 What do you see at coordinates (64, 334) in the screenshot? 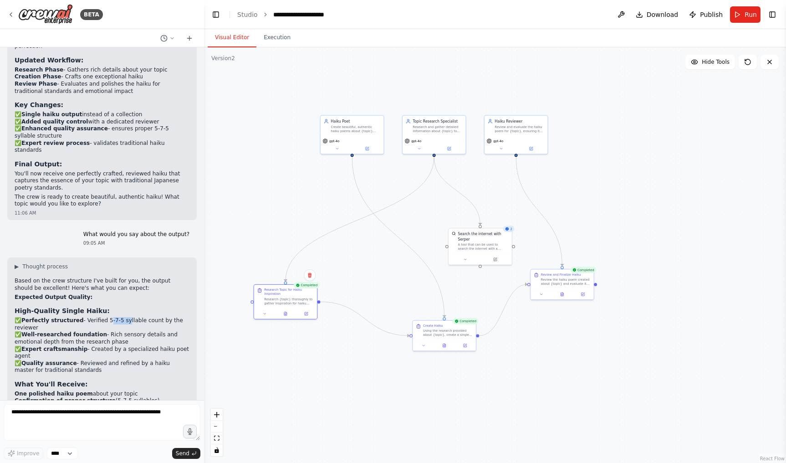
I see `strong: Well-researched foundation` at bounding box center [64, 334].